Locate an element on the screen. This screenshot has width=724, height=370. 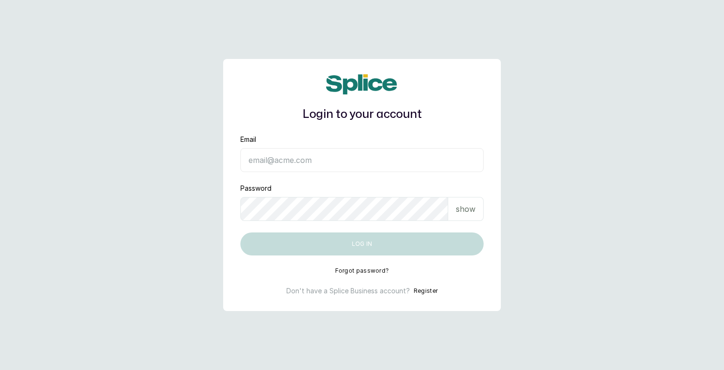
input: email@acme.com is located at coordinates (362, 160).